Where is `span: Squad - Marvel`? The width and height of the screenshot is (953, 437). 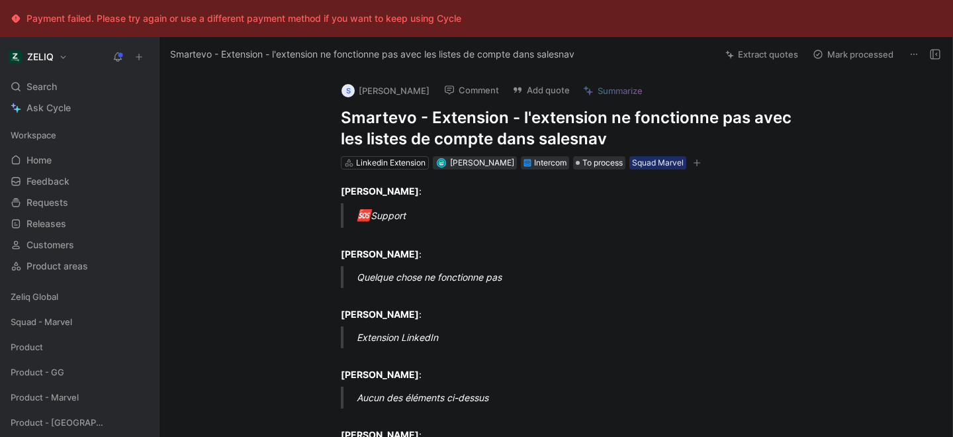
span: Squad - Marvel is located at coordinates (41, 322).